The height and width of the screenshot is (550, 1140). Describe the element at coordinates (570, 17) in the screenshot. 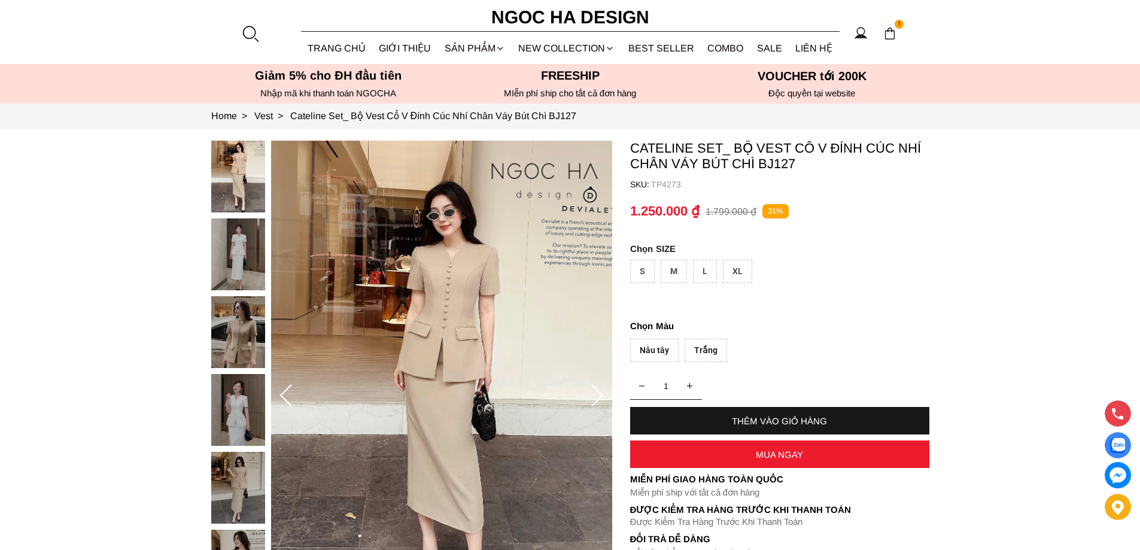

I see `h6: Ngoc Ha Design` at that location.